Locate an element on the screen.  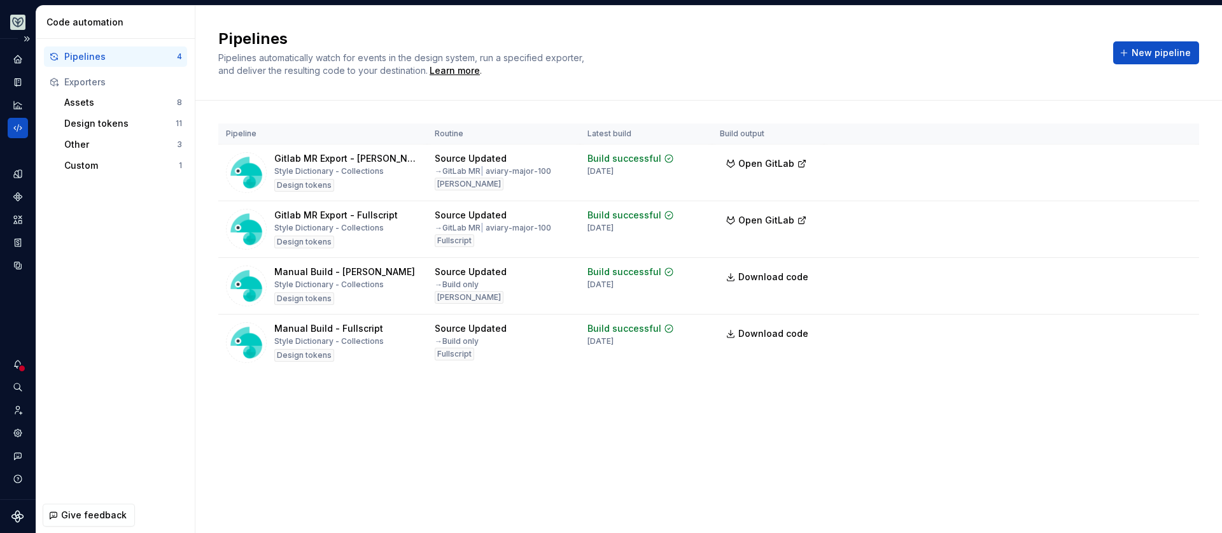
h2: Pipelines is located at coordinates (658, 39).